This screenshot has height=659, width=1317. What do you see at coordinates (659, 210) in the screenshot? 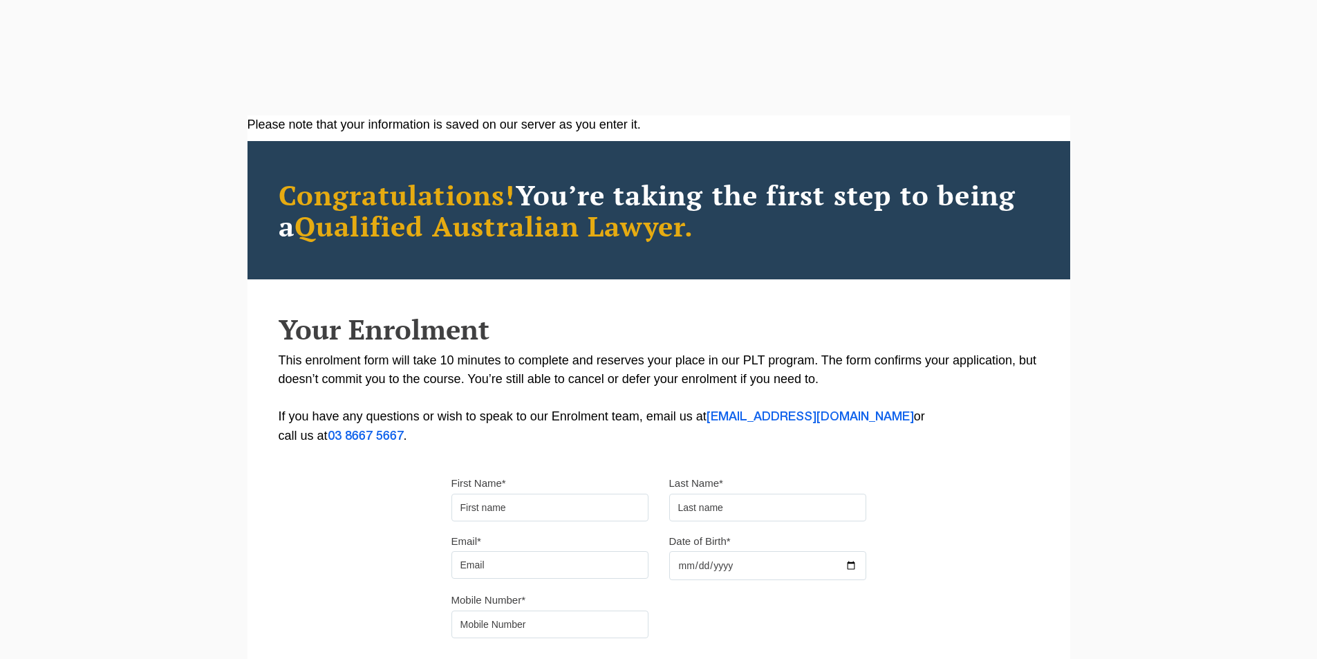
I see `h2: You’re taking the first step to being a` at bounding box center [659, 210].